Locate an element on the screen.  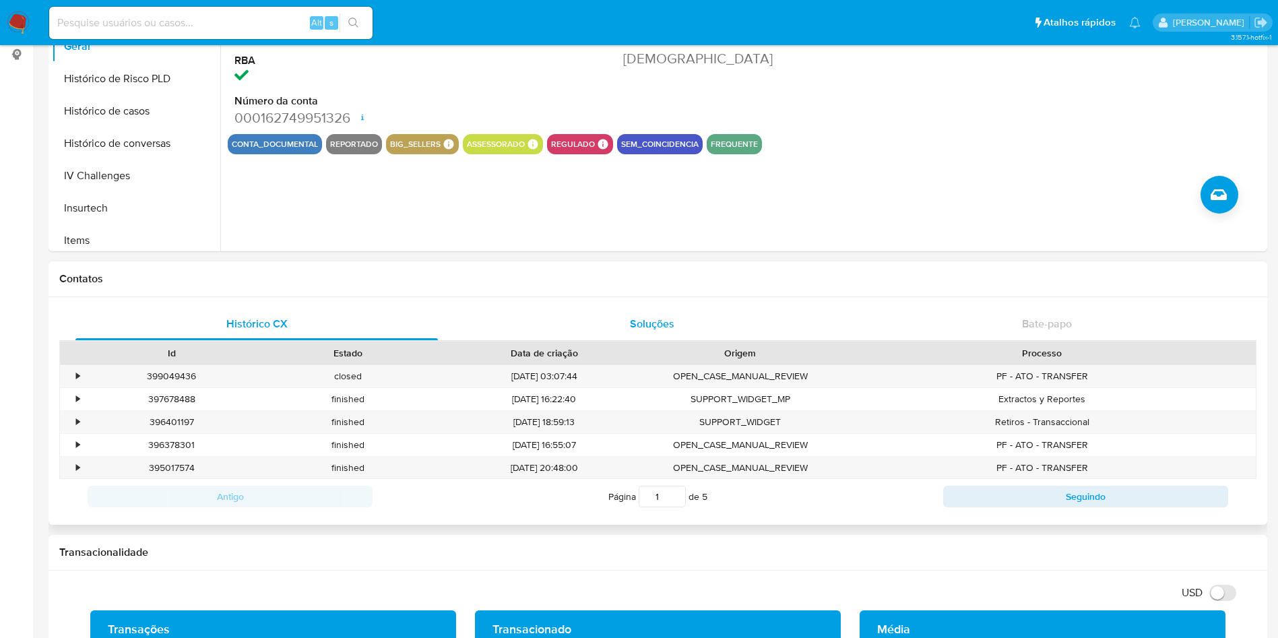
h1: Transacionalidade is located at coordinates (657, 552).